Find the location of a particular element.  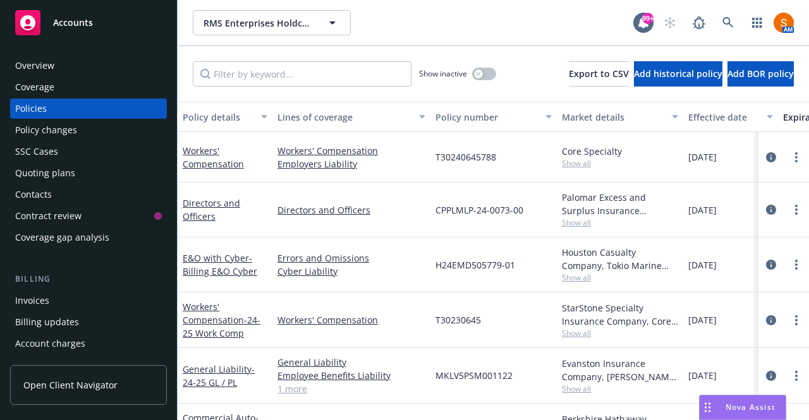

div: Overview is located at coordinates (35, 66).